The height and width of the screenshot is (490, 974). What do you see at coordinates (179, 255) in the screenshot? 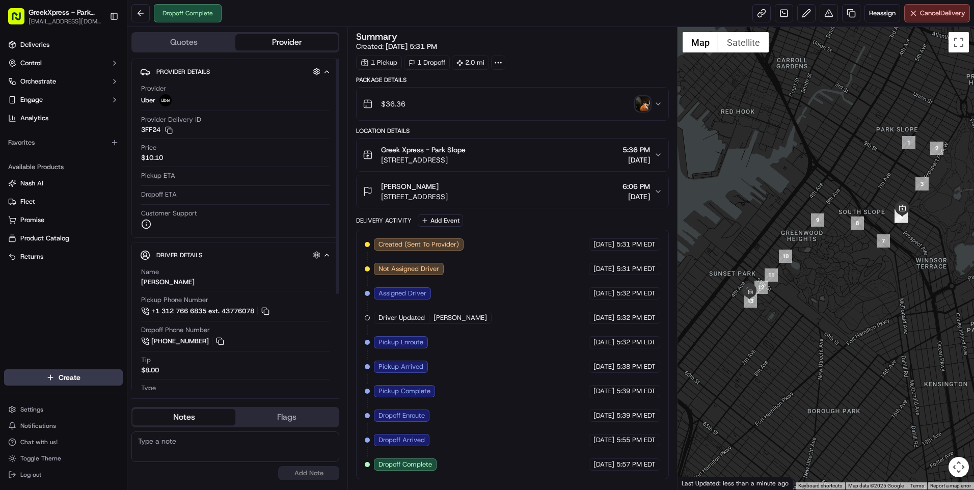
I see `span: Driver Details` at bounding box center [179, 255].